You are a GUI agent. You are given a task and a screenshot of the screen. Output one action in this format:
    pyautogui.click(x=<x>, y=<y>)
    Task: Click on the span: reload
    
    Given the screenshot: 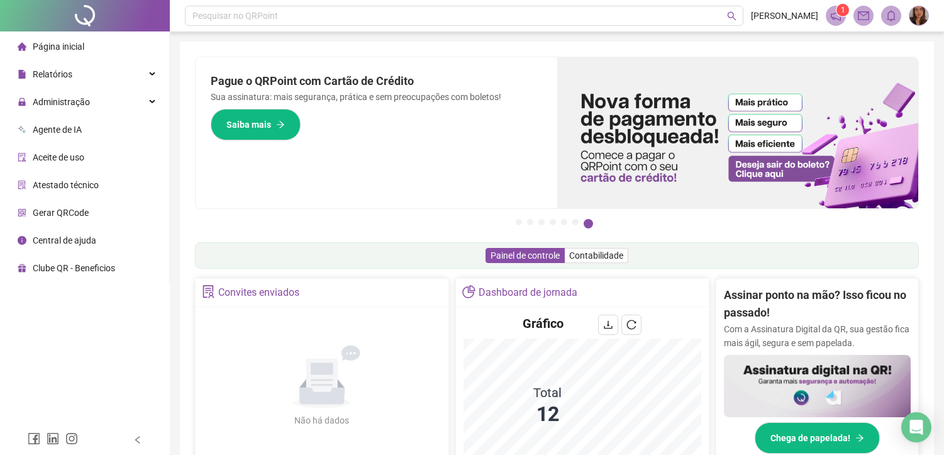 What is the action you would take?
    pyautogui.click(x=632, y=325)
    